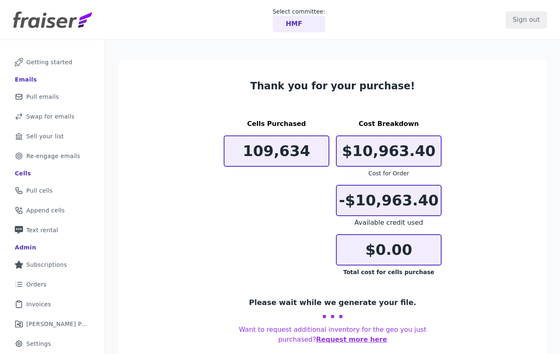 Image resolution: width=560 pixels, height=354 pixels. Describe the element at coordinates (526, 20) in the screenshot. I see `input: Sign out` at that location.